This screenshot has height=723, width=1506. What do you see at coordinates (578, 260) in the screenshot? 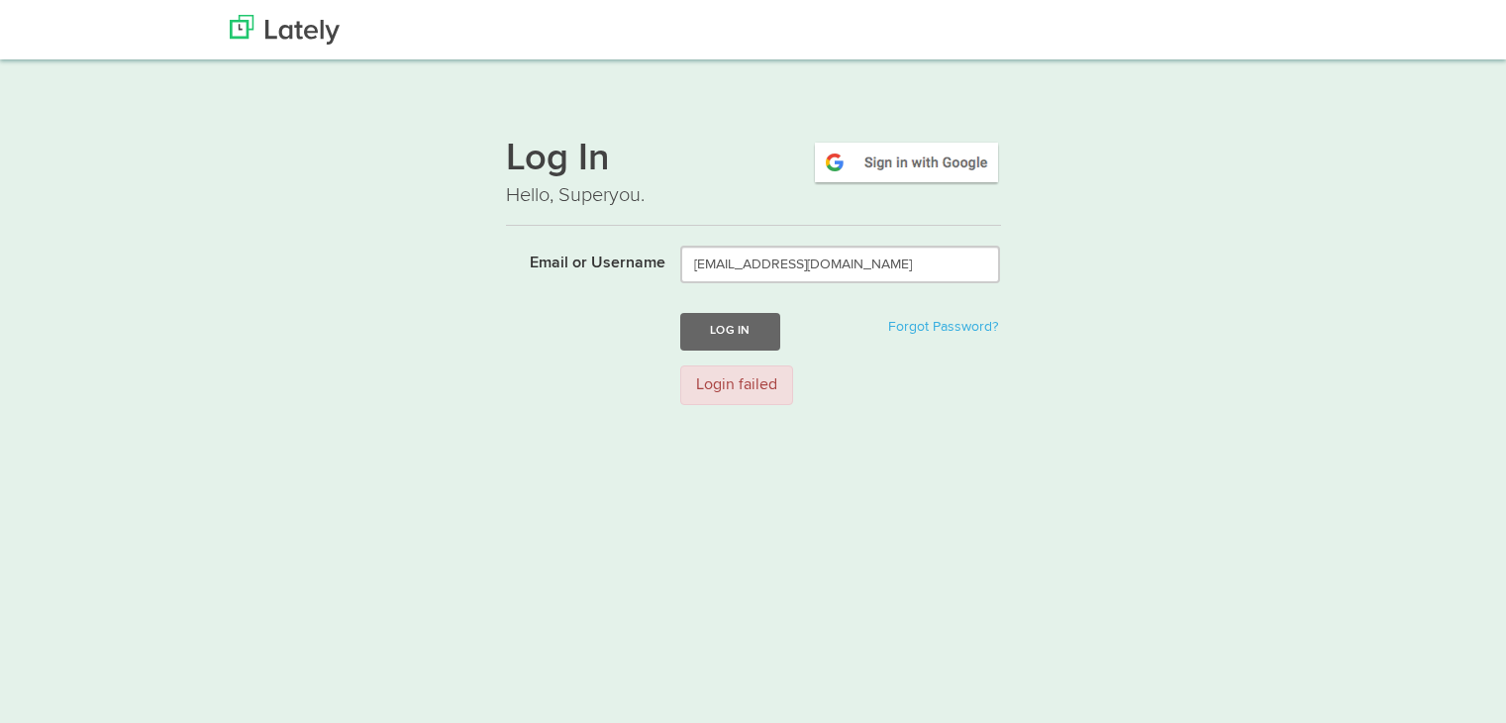
I see `label: Email or Username` at bounding box center [578, 260].